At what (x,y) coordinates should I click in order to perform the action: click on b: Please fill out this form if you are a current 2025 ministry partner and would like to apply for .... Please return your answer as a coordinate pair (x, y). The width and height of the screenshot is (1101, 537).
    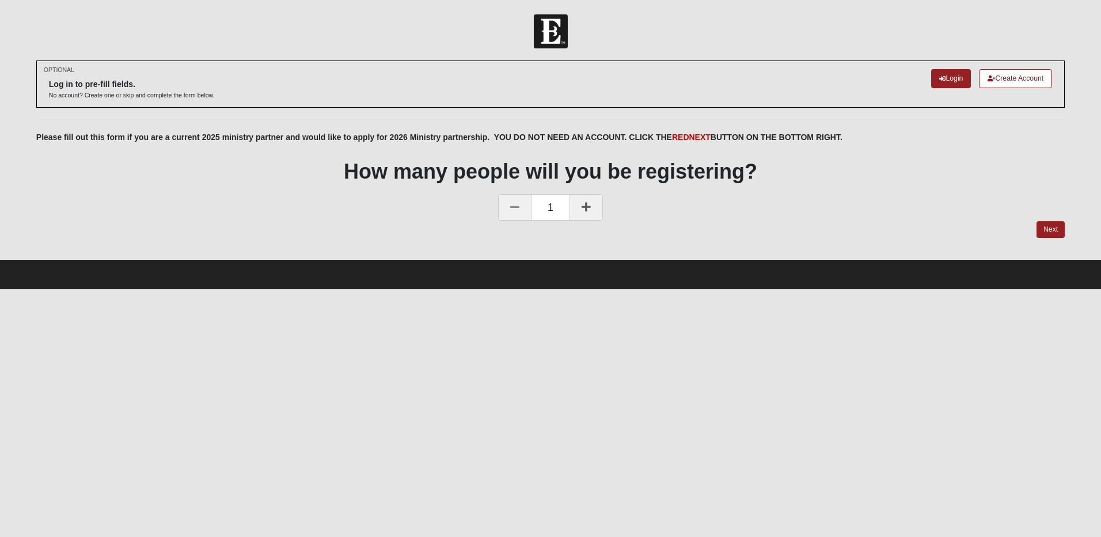
    Looking at the image, I should click on (439, 137).